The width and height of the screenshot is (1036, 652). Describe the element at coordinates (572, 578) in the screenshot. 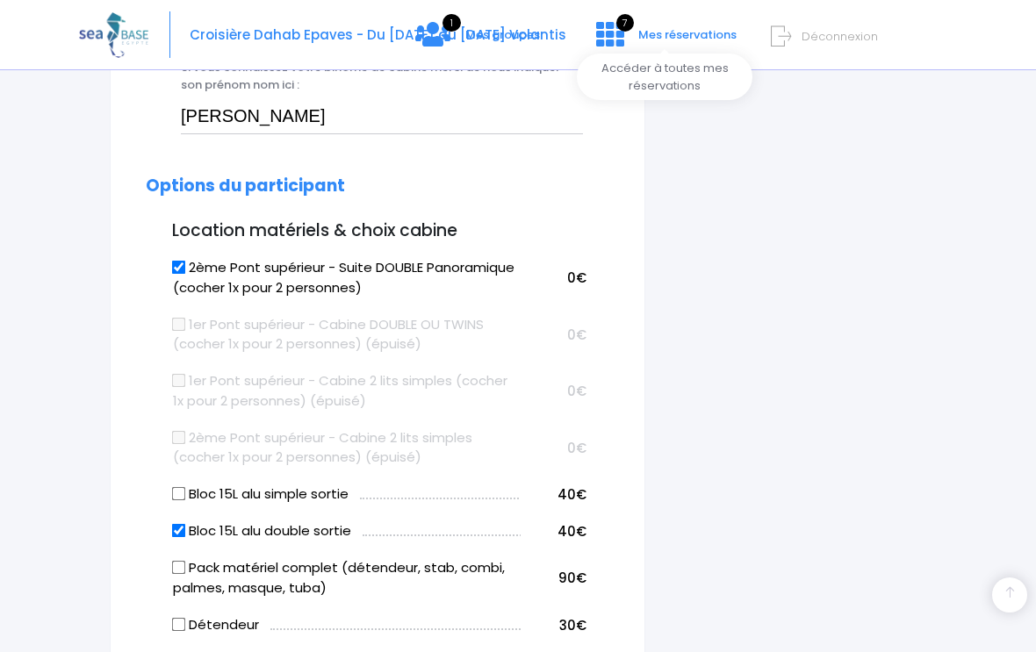

I see `span: 90€` at that location.